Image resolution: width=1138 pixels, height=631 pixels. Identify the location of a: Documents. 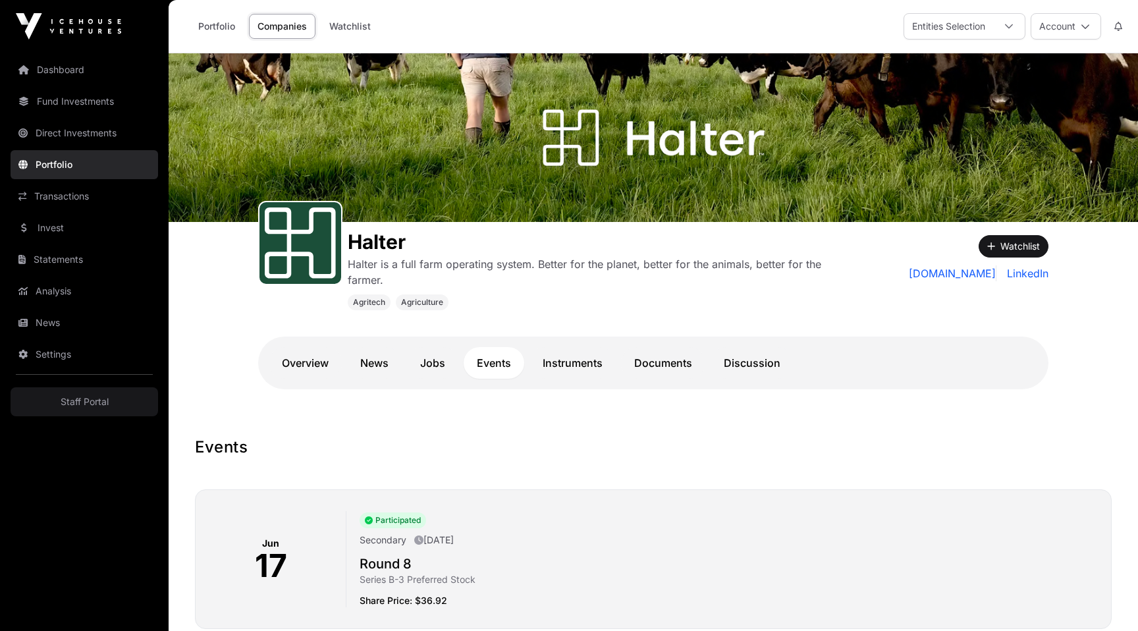
(663, 363).